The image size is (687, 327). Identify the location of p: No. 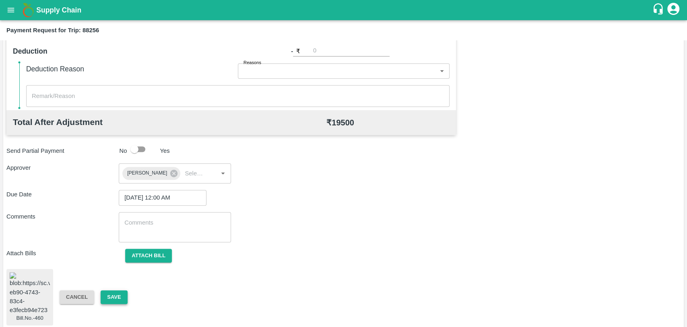
(123, 151).